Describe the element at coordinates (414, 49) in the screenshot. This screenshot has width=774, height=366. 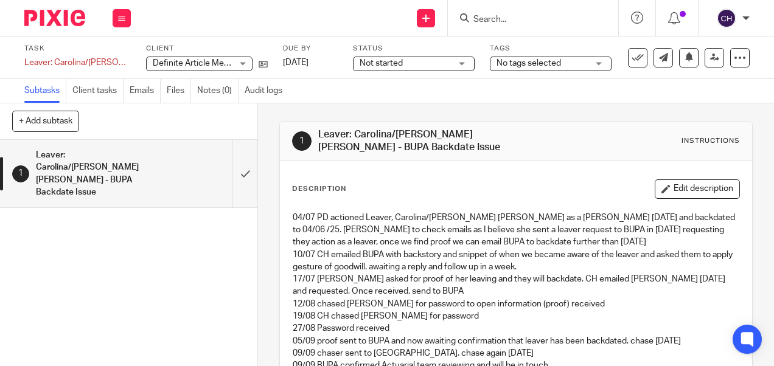
I see `label: Status` at that location.